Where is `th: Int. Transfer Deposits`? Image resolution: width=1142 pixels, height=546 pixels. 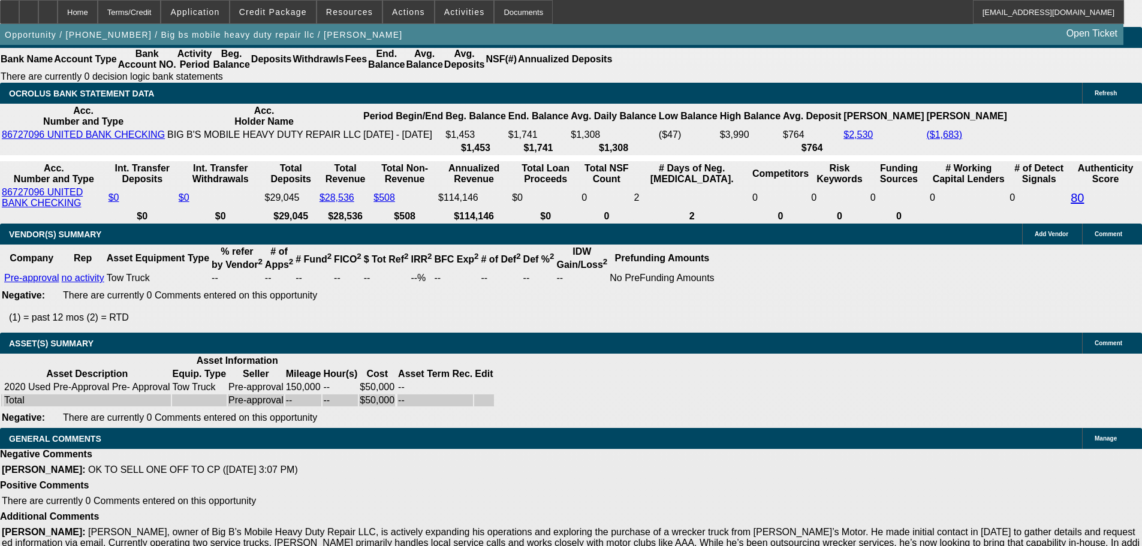
th: Int. Transfer Deposits is located at coordinates (142, 174).